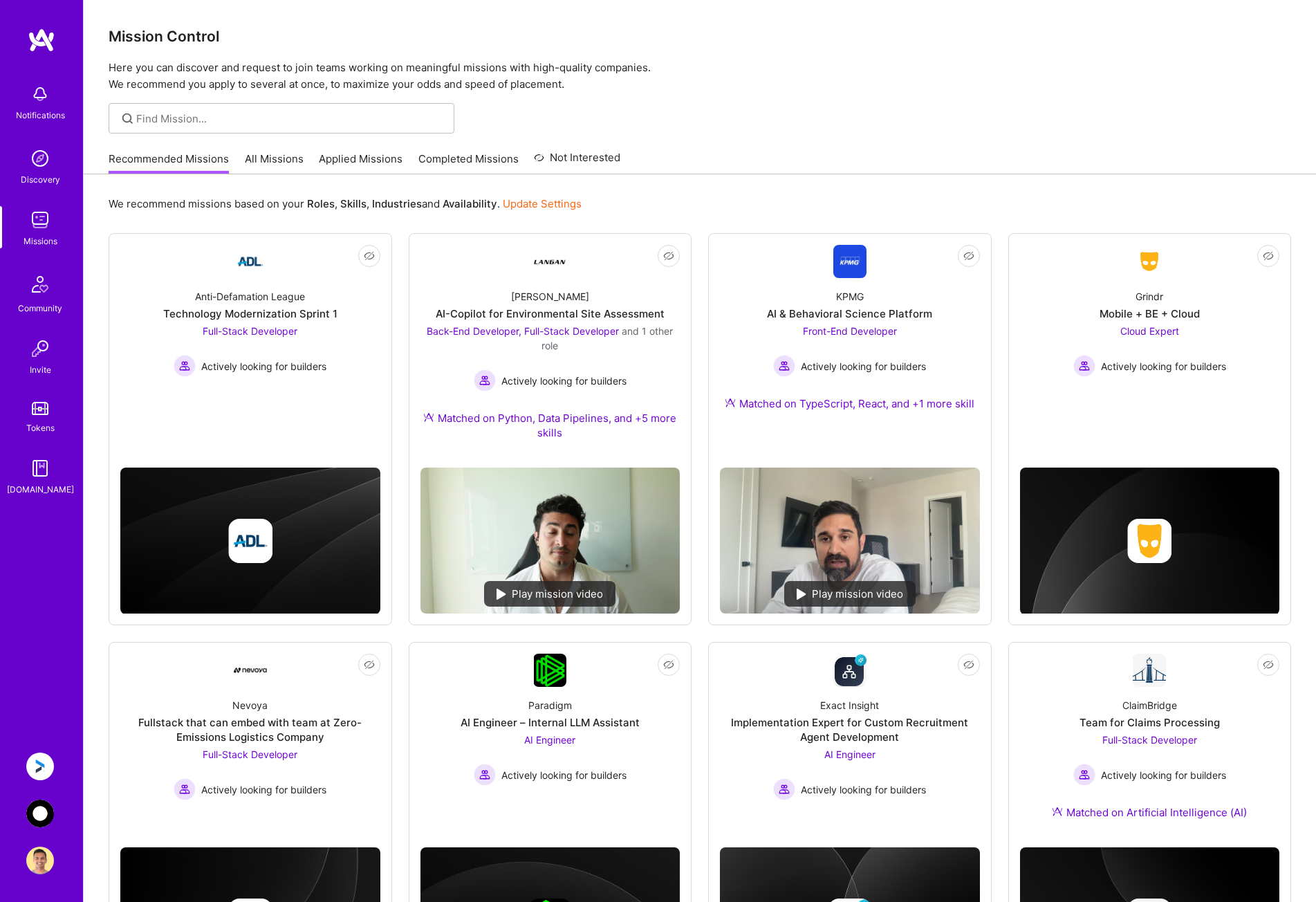 Image resolution: width=1316 pixels, height=902 pixels. I want to click on div: Matched on TypeScript, React, and +1 more skill, so click(849, 403).